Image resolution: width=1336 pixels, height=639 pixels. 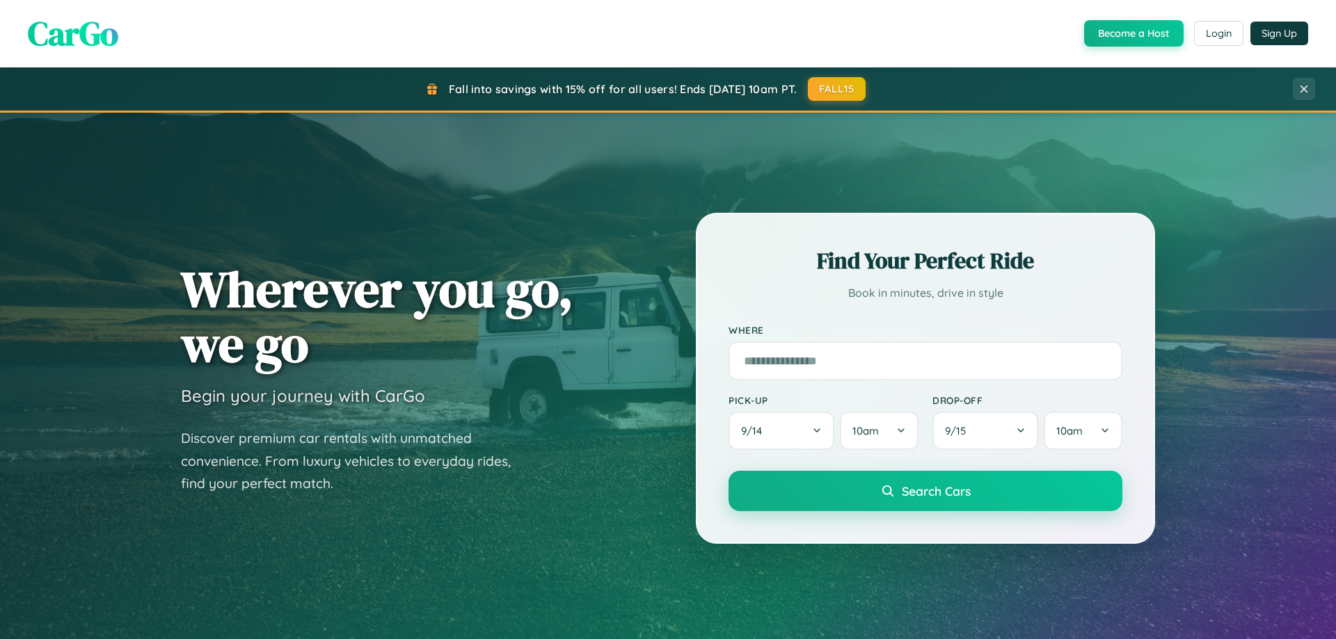 I want to click on span: 9 / 14, so click(x=755, y=431).